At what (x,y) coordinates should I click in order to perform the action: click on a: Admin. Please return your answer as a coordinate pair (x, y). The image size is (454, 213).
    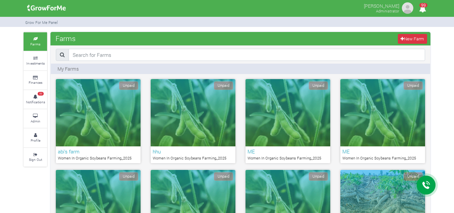
    Looking at the image, I should click on (35, 118).